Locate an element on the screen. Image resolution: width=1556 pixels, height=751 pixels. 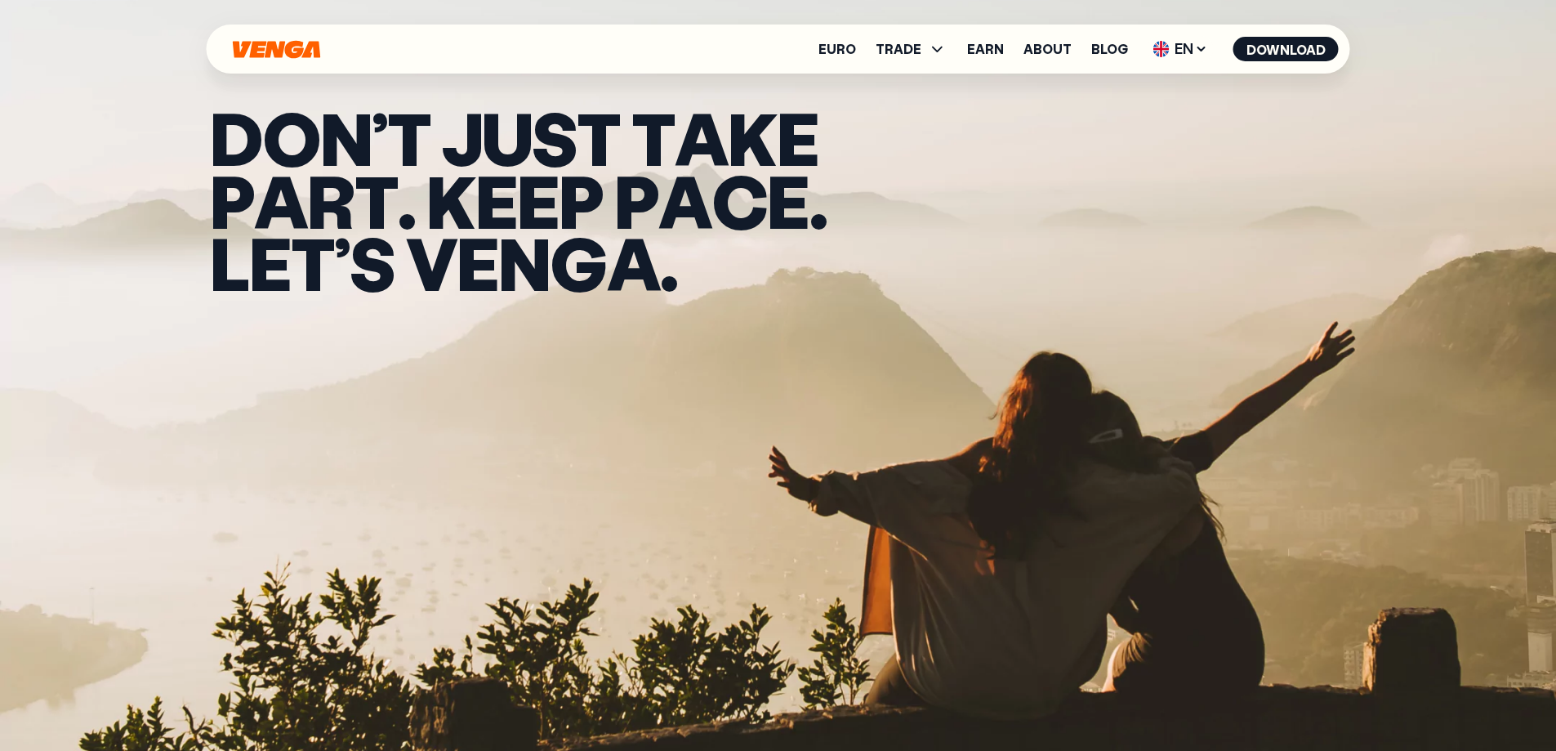
span: g is located at coordinates (578, 262).